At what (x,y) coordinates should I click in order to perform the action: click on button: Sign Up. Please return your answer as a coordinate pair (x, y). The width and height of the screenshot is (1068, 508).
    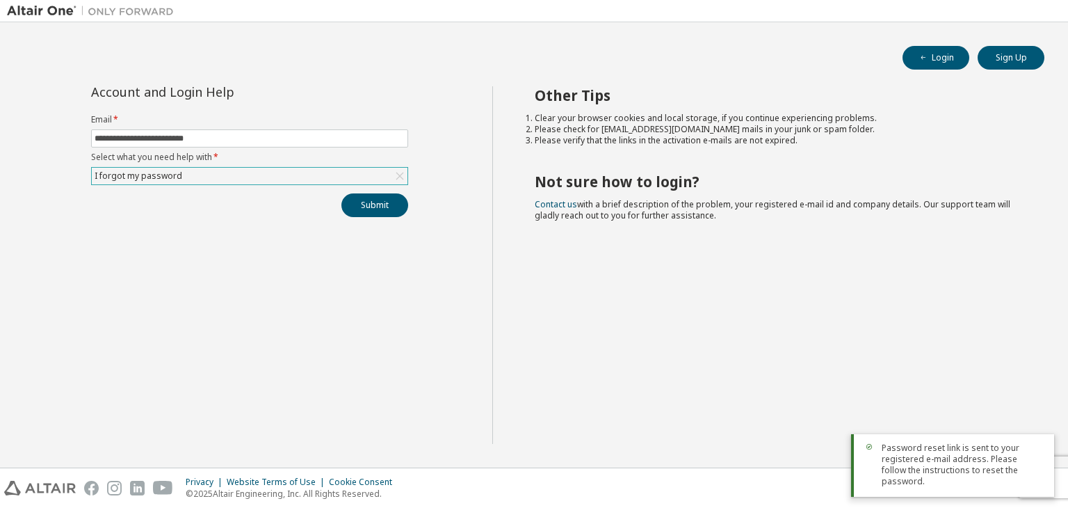
    Looking at the image, I should click on (1011, 58).